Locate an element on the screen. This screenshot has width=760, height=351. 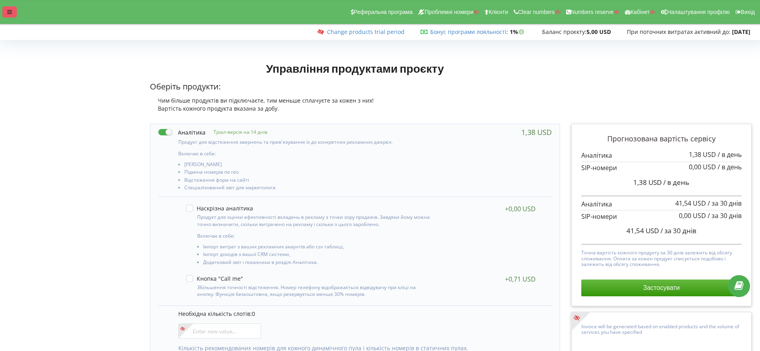
span: Реферальна програма is located at coordinates (383, 12).